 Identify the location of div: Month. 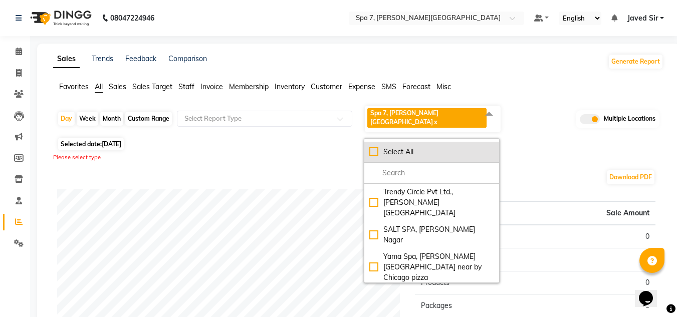
(112, 119).